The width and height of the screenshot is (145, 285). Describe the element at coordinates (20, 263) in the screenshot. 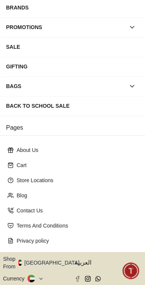

I see `img: United Arab Emirates` at that location.